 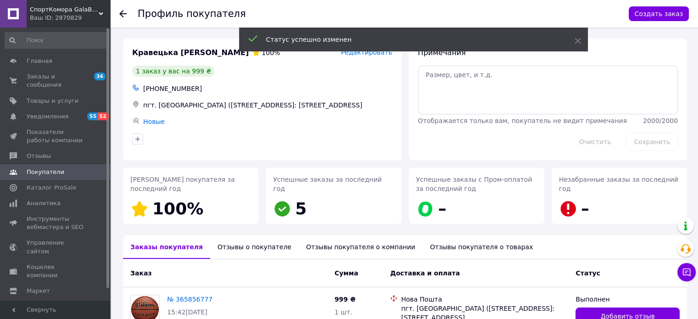 I want to click on input: Поиск, so click(x=56, y=40).